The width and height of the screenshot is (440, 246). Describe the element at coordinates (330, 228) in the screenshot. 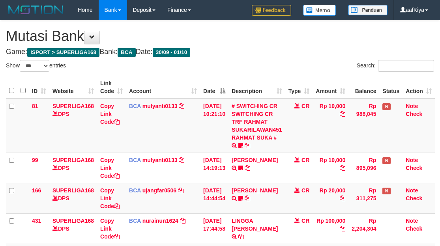

I see `td: Rp 100,000` at that location.